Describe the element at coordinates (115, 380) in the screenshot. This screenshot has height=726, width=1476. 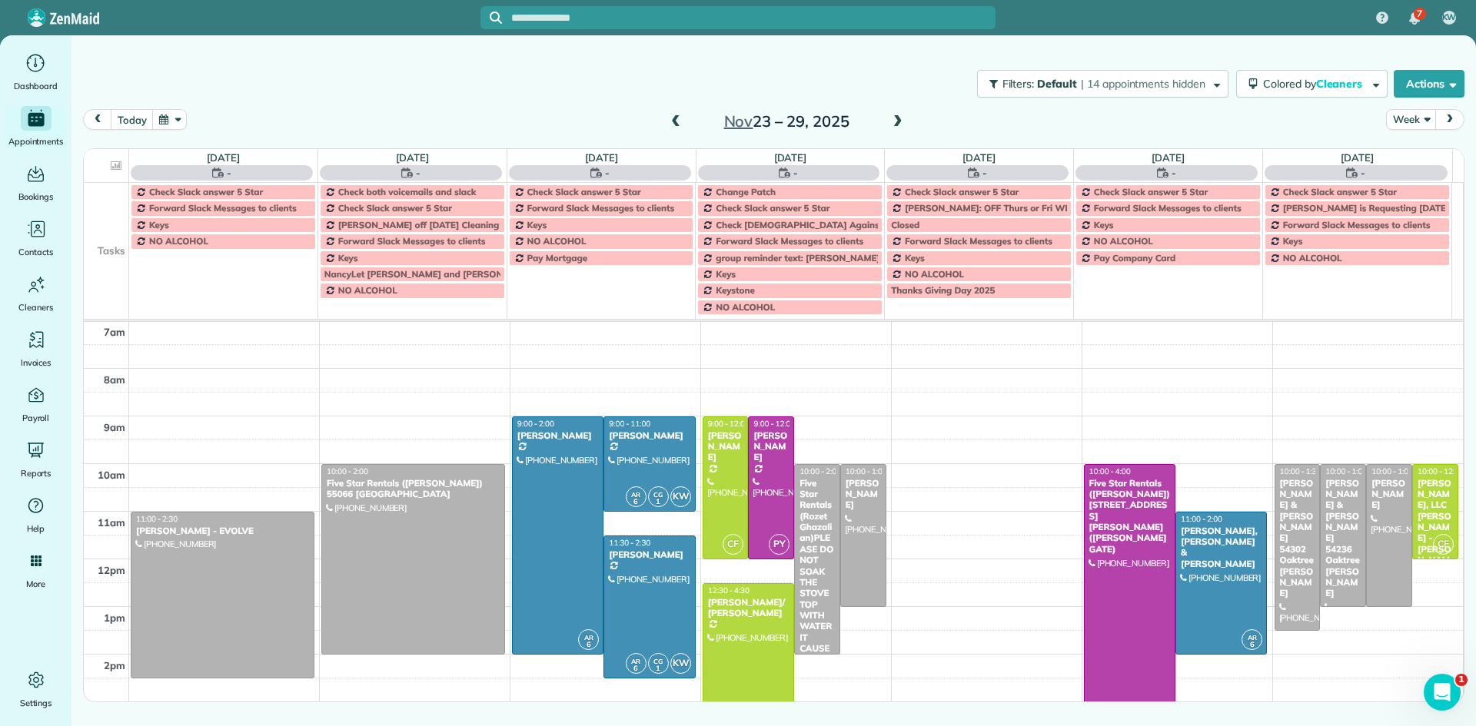
I see `span: 8am` at that location.